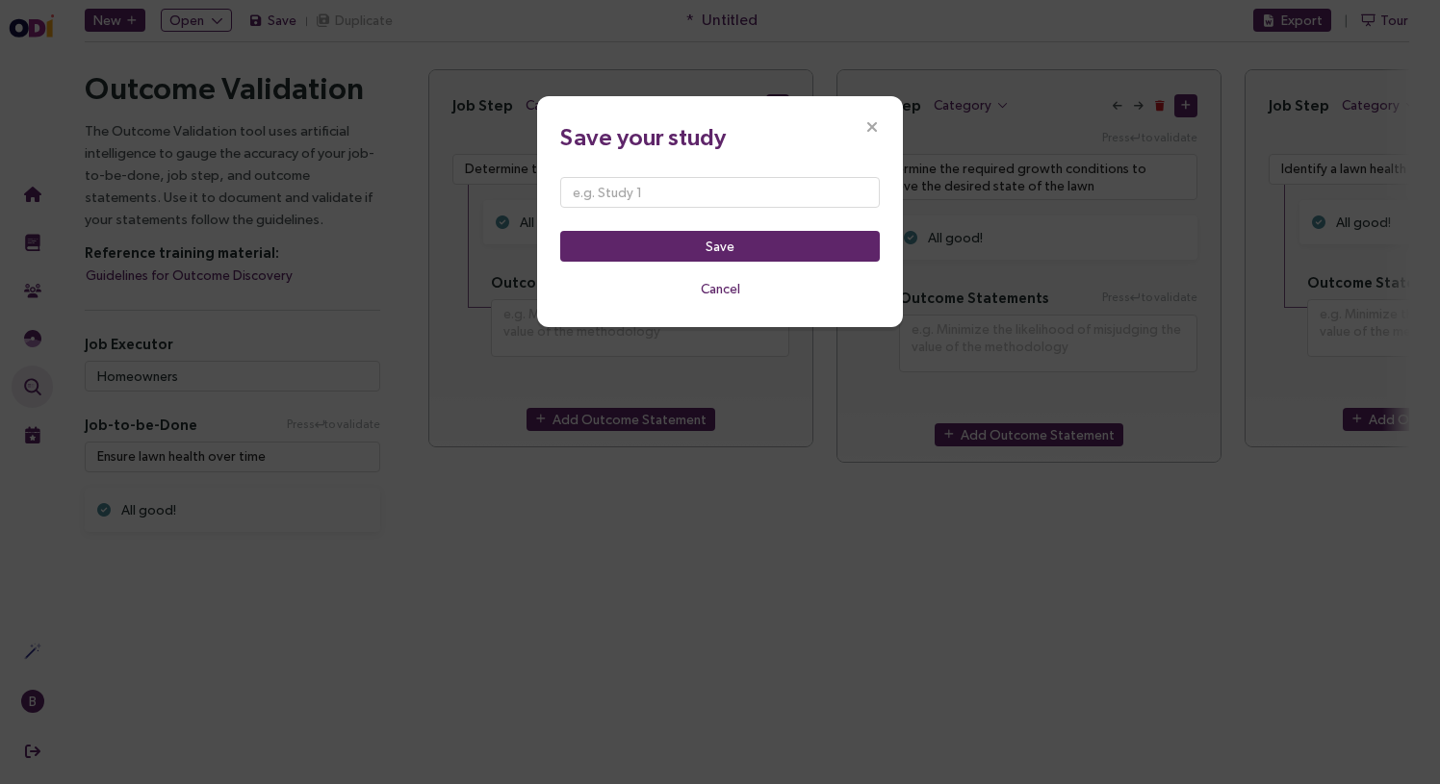 Image resolution: width=1440 pixels, height=784 pixels. What do you see at coordinates (872, 127) in the screenshot?
I see `button: Close` at bounding box center [872, 127].